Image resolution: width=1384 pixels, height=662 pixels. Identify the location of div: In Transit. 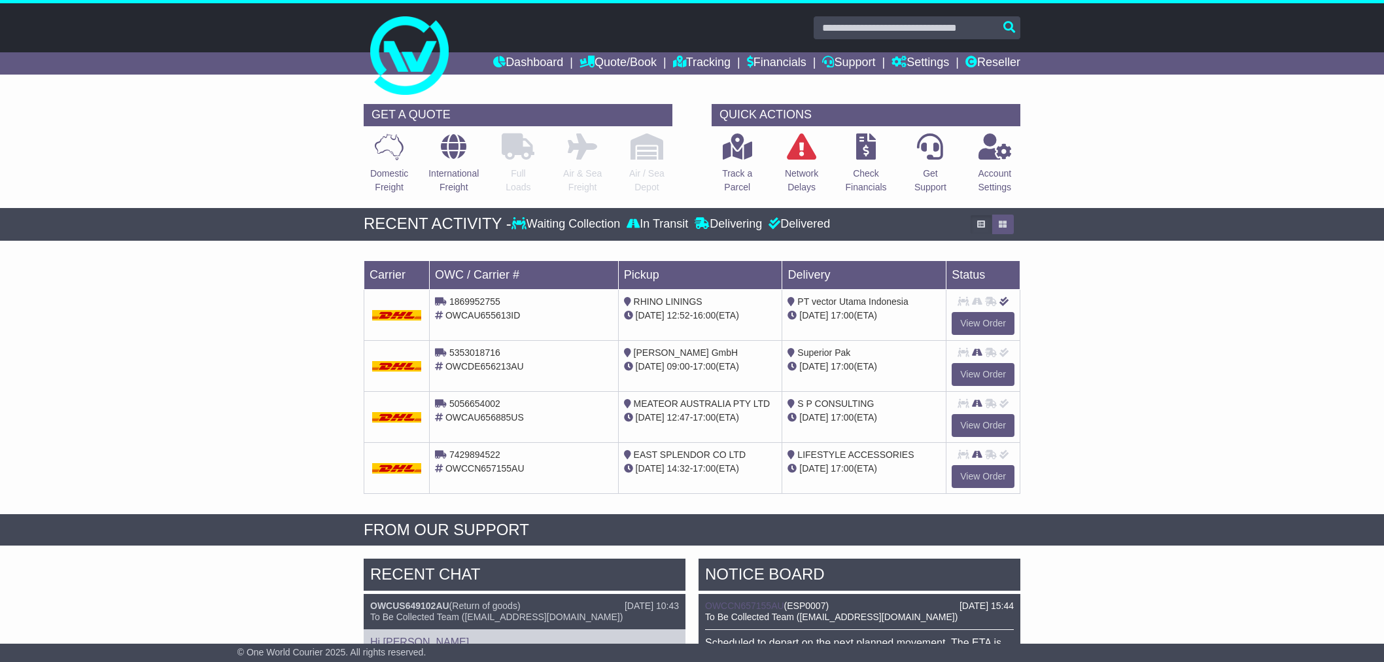
(657, 224).